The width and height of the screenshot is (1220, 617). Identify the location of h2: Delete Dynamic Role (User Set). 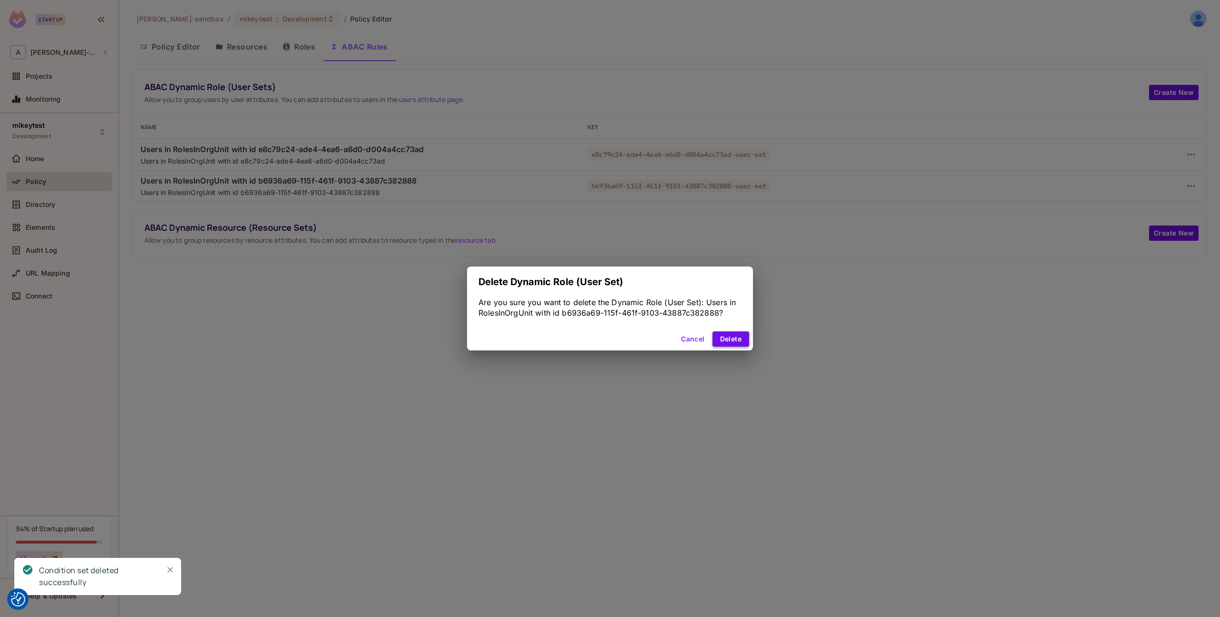
(610, 282).